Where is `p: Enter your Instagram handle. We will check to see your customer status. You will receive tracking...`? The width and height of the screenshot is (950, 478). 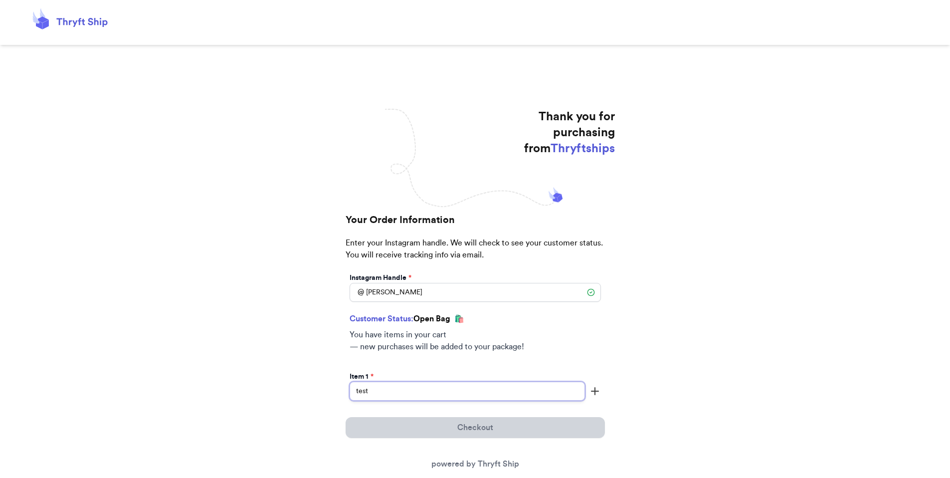 p: Enter your Instagram handle. We will check to see your customer status. You will receive tracking... is located at coordinates (475, 254).